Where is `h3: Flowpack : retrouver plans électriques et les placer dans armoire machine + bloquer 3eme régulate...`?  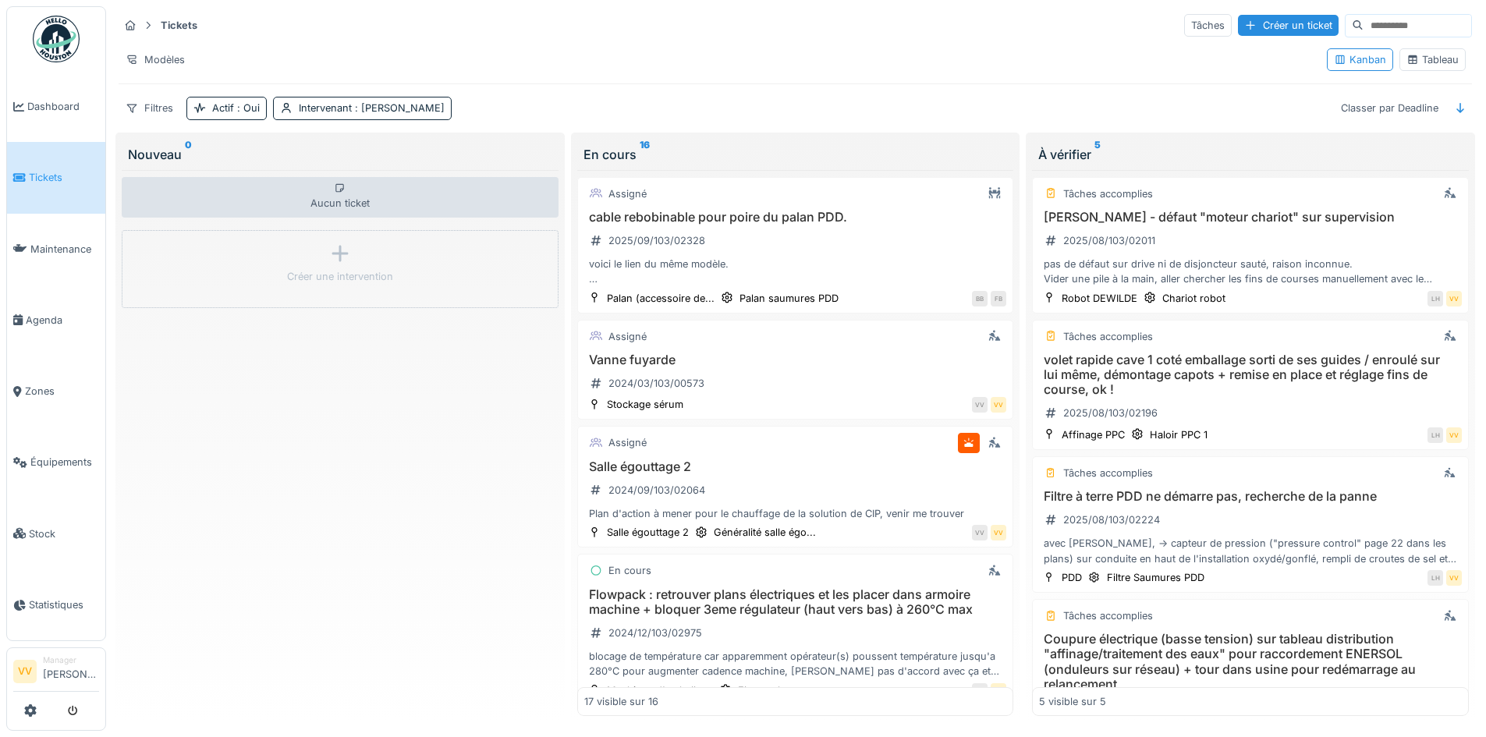 h3: Flowpack : retrouver plans électriques et les placer dans armoire machine + bloquer 3eme régulate... is located at coordinates (796, 602).